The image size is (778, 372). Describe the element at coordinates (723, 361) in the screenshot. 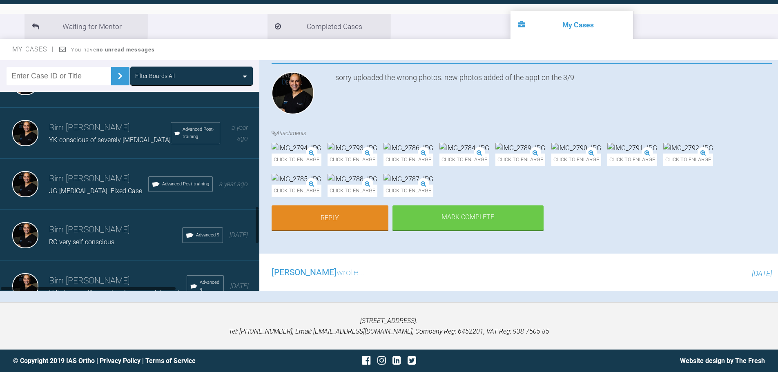

I see `a: Website design by The Fresh` at that location.